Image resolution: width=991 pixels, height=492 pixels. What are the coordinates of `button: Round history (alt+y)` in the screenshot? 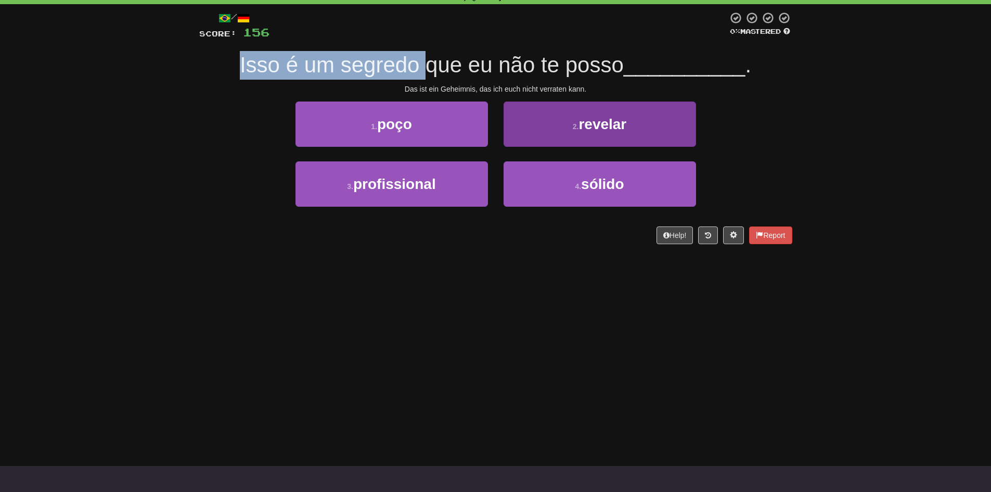 It's located at (708, 235).